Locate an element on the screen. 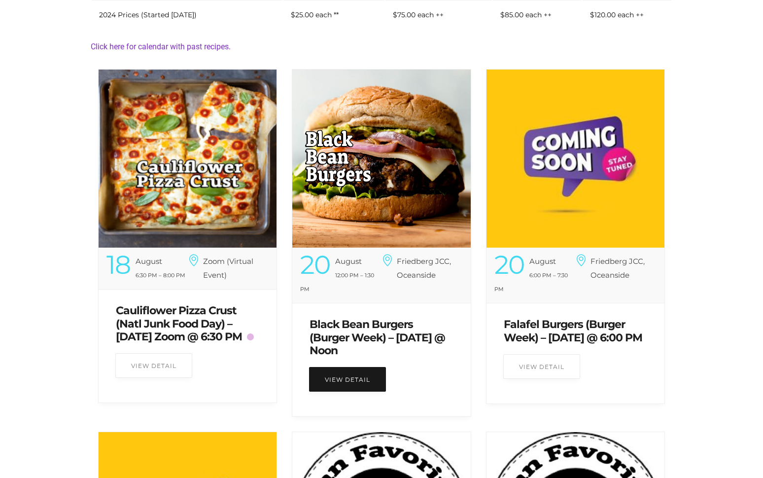 This screenshot has width=763, height=478. div: 6:00 PM – 7:30 PM is located at coordinates (535, 282).